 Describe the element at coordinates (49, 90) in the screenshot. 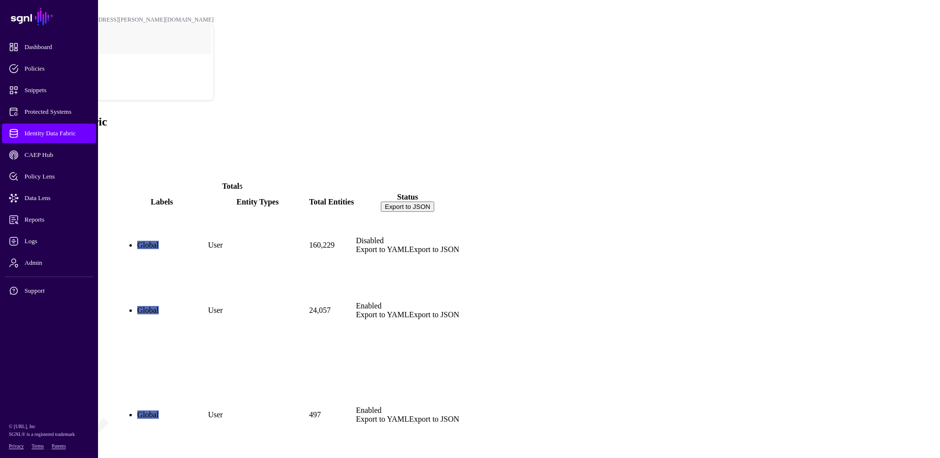

I see `a: Snippets` at that location.